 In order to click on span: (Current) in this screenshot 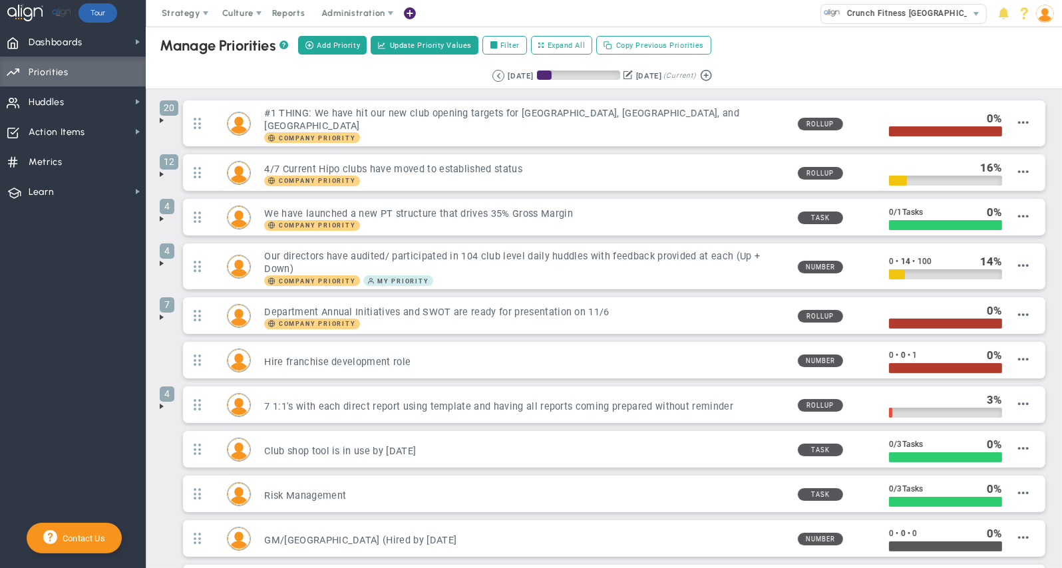, I will do `click(679, 76)`.